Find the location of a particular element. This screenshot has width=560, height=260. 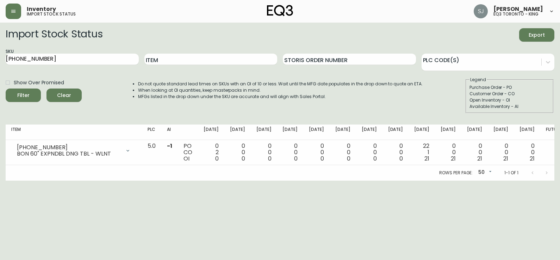

h5: import stock status is located at coordinates (51, 14).